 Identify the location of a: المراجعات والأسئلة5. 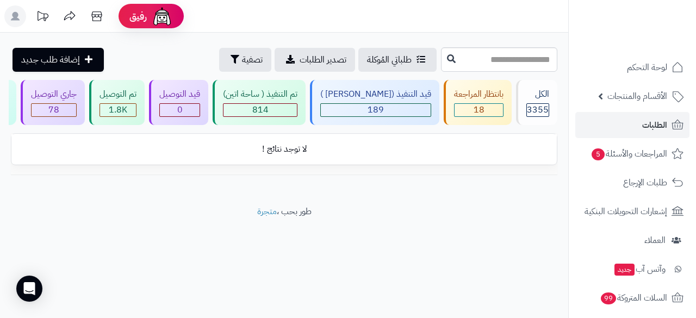
(632, 154).